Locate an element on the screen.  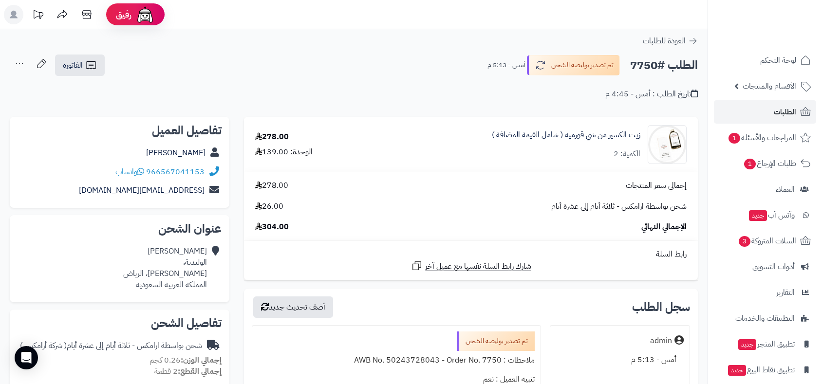
span: العملاء is located at coordinates (785, 189).